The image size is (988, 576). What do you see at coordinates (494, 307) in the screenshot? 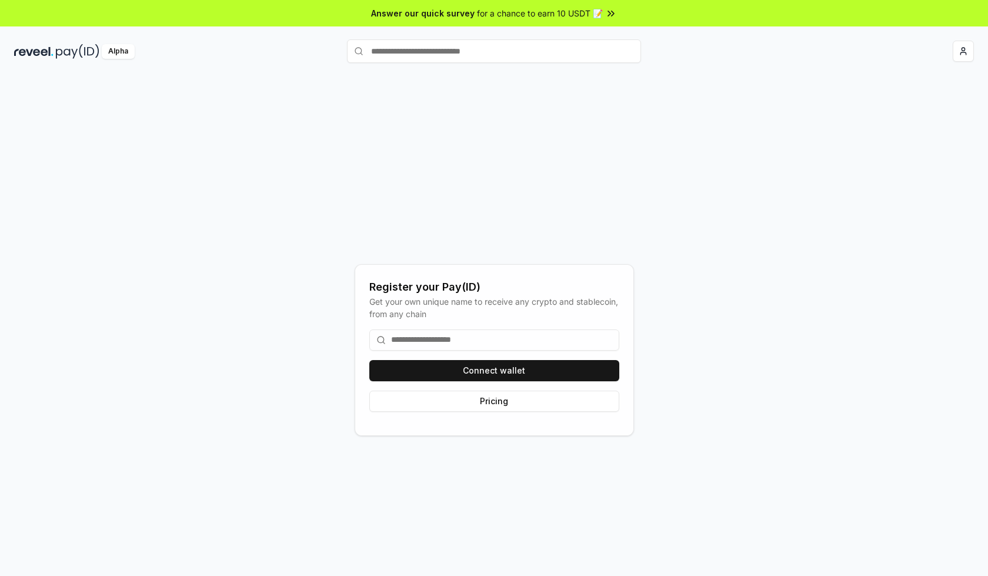
I see `div: Get your own unique name to receive any crypto and stablecoin, from any chain` at bounding box center [494, 307].